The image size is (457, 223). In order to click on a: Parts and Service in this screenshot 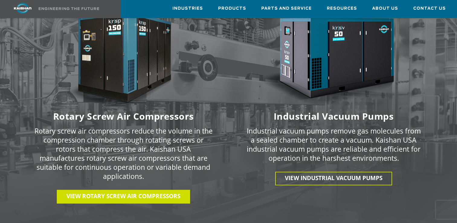, I will do `click(287, 8)`.